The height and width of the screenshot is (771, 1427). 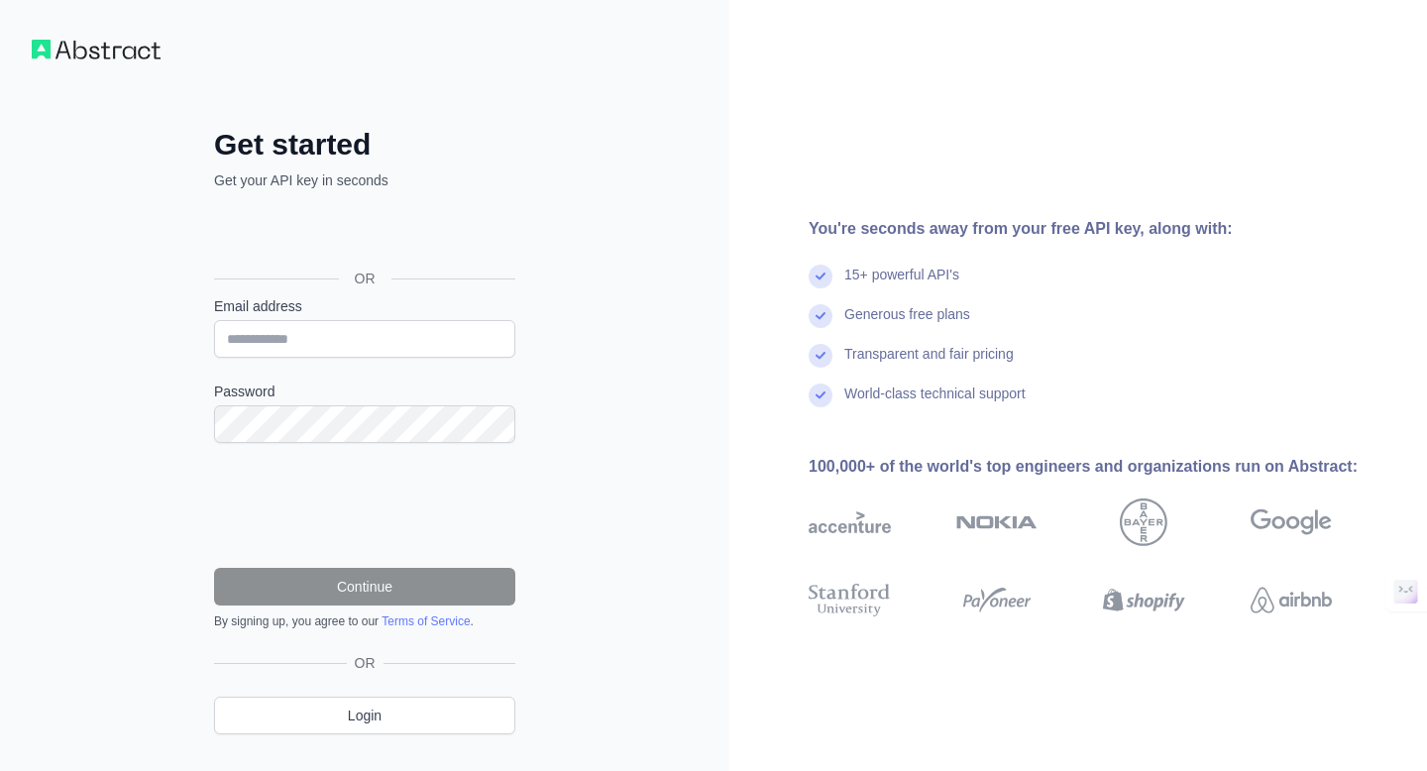 What do you see at coordinates (1102, 467) in the screenshot?
I see `div: 100,000+ of the world's top engineers and organizations run on Abstract:` at bounding box center [1102, 467].